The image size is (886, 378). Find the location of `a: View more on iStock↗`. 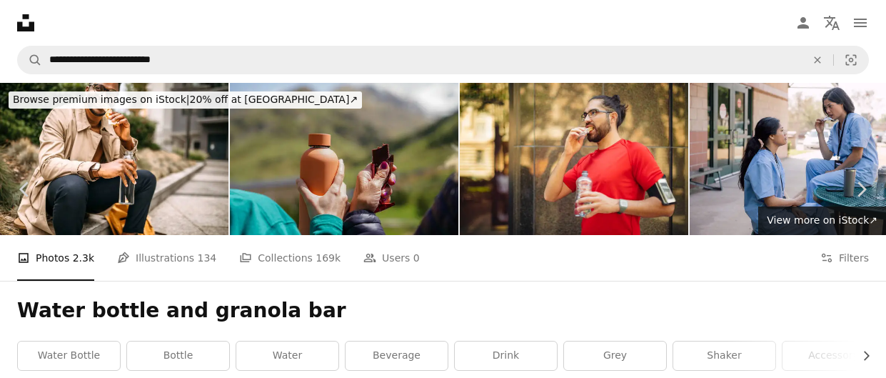

a: View more on iStock↗ is located at coordinates (822, 221).